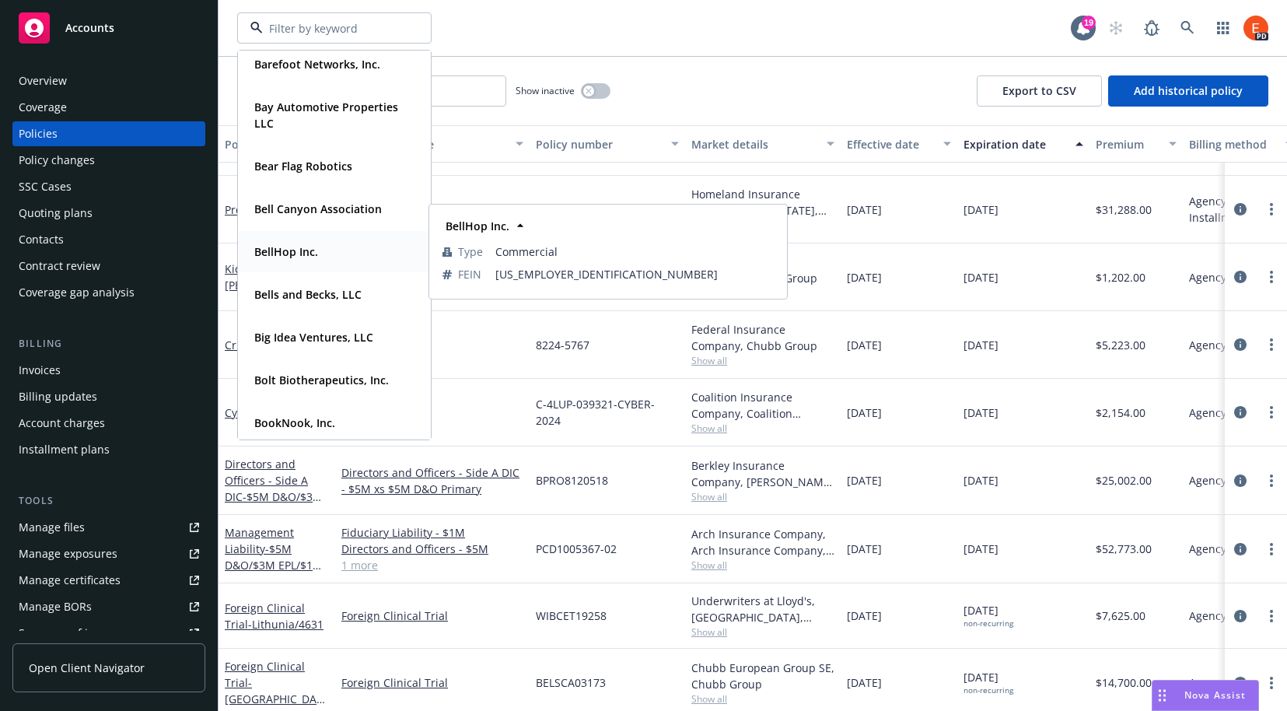 The image size is (1287, 711). Describe the element at coordinates (109, 213) in the screenshot. I see `a: Quoting plans` at that location.